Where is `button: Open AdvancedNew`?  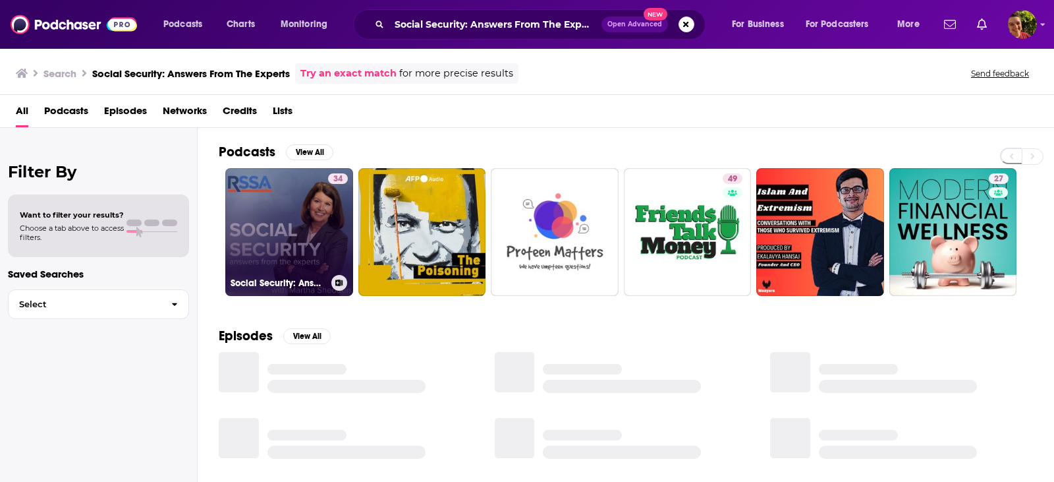
button: Open AdvancedNew is located at coordinates (634, 24).